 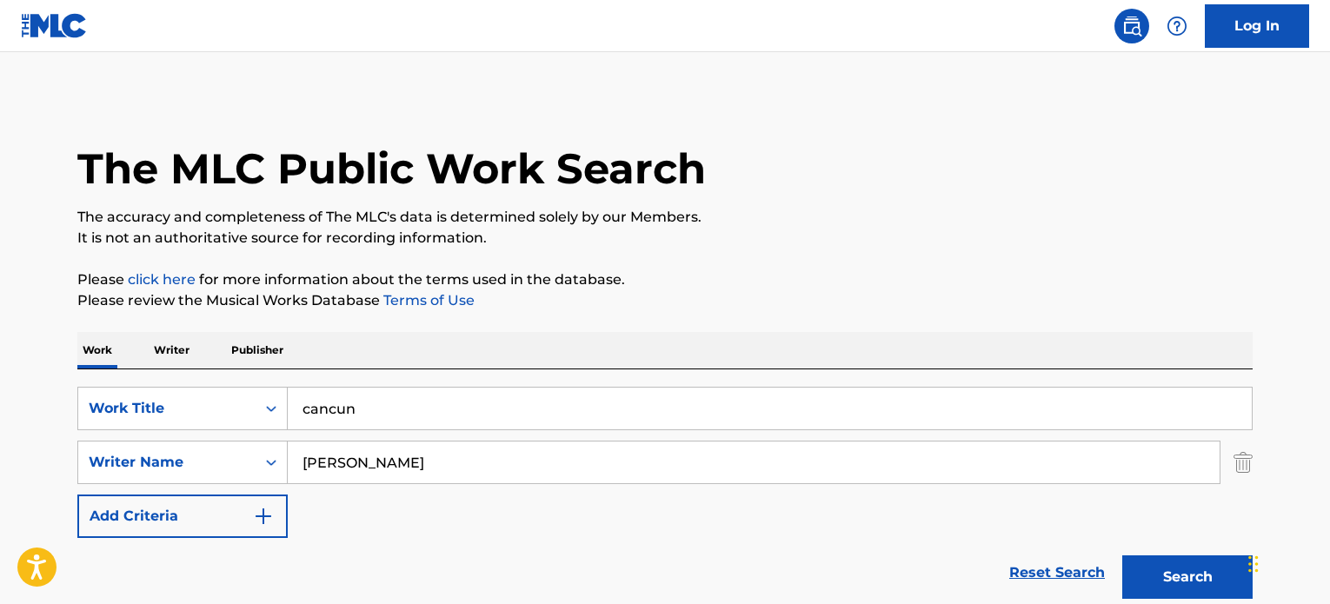 I want to click on p: The accuracy and completeness of The MLC's data is determined solely by our Members., so click(x=665, y=217).